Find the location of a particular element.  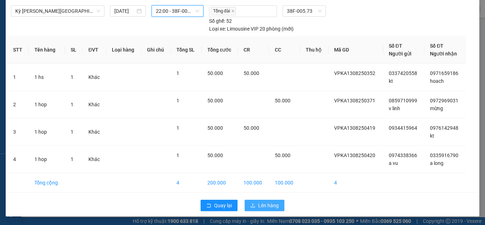

span: Số ghế: is located at coordinates (217, 21).